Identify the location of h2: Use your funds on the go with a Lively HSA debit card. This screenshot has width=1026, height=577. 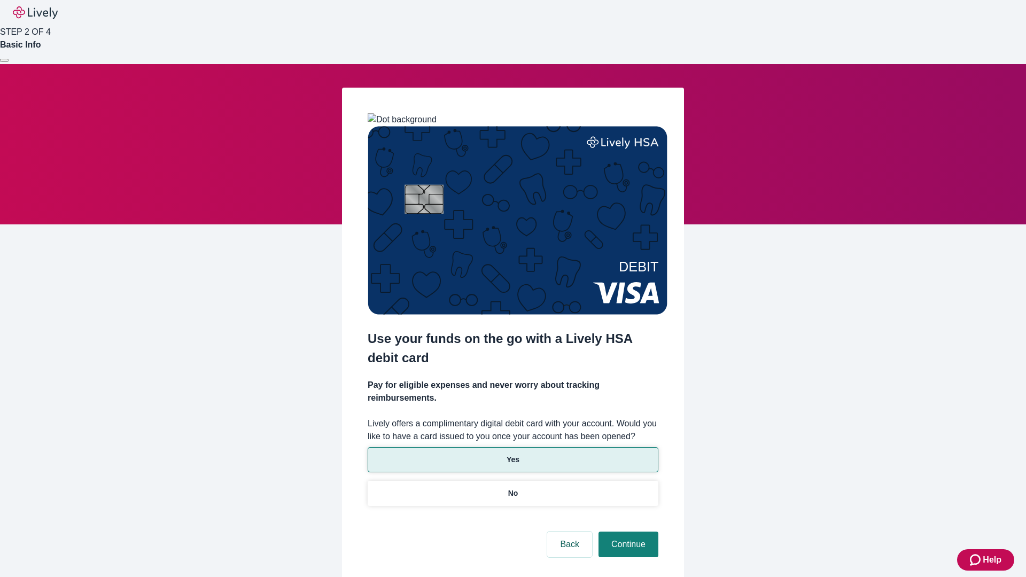
(513, 349).